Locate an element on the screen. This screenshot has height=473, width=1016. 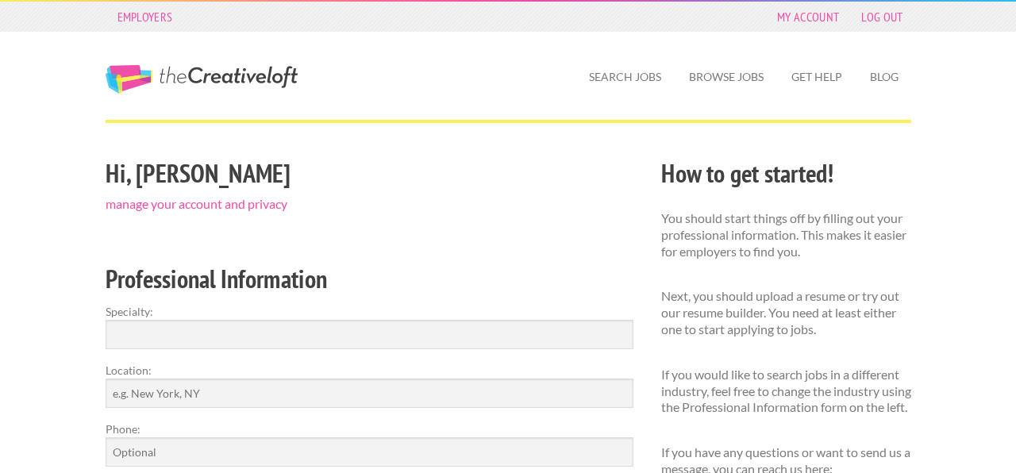
a: manage your account and privacy is located at coordinates (196, 203).